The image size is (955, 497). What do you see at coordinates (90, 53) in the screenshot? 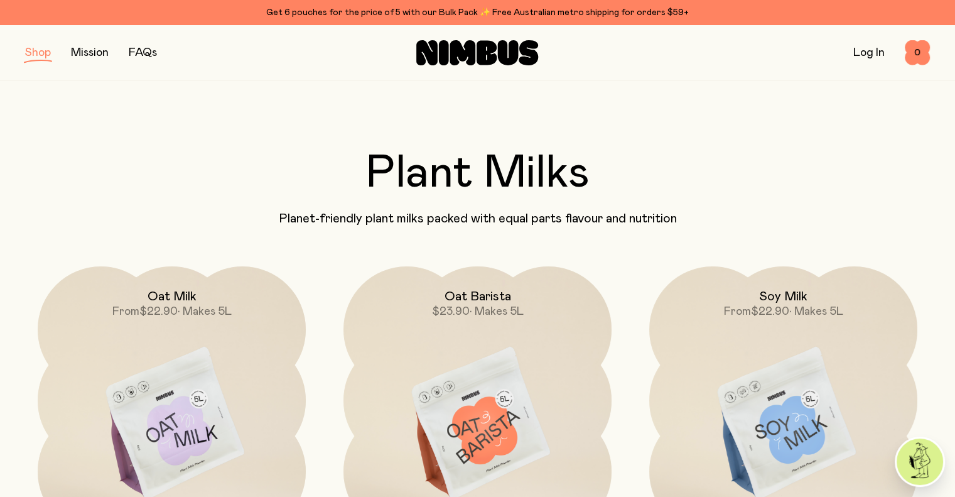
I see `a: Mission` at bounding box center [90, 53].